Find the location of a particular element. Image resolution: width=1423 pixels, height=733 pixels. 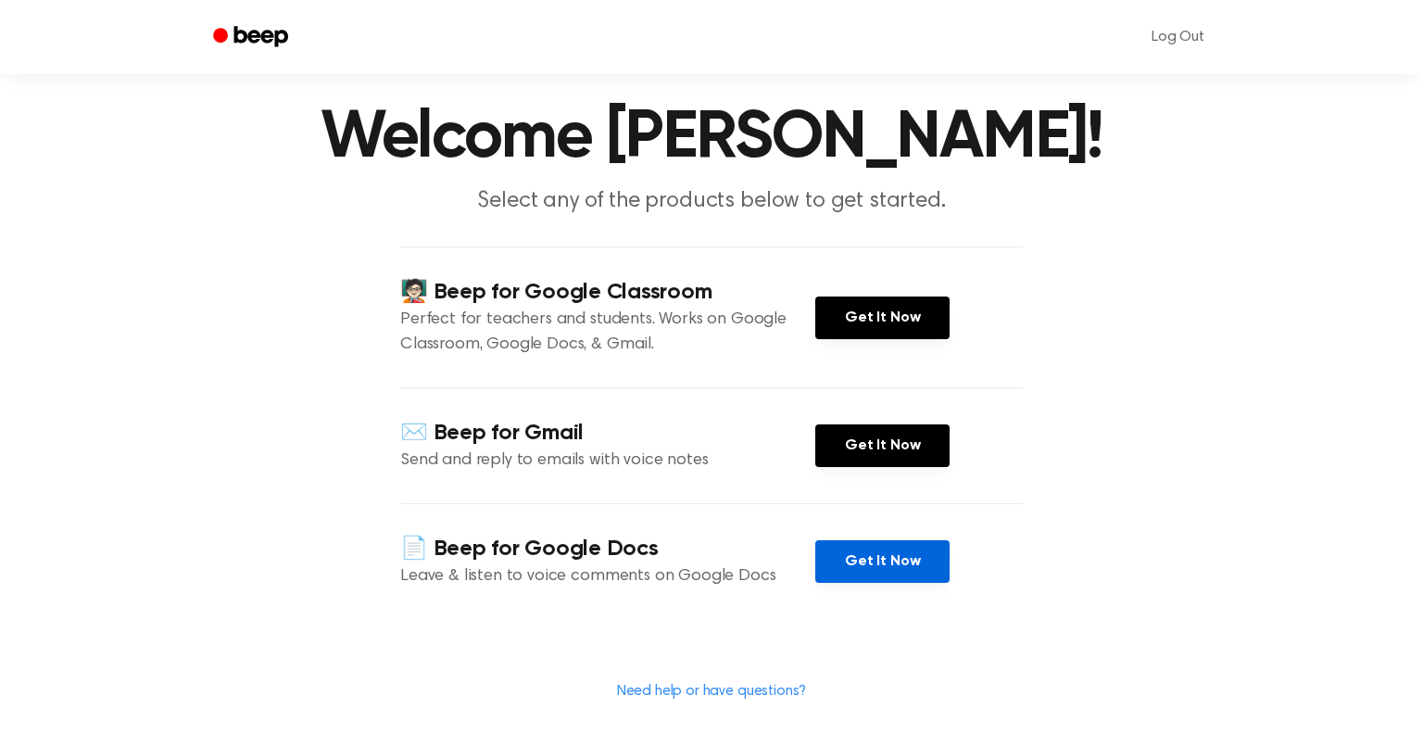

a: Beep is located at coordinates (252, 37).